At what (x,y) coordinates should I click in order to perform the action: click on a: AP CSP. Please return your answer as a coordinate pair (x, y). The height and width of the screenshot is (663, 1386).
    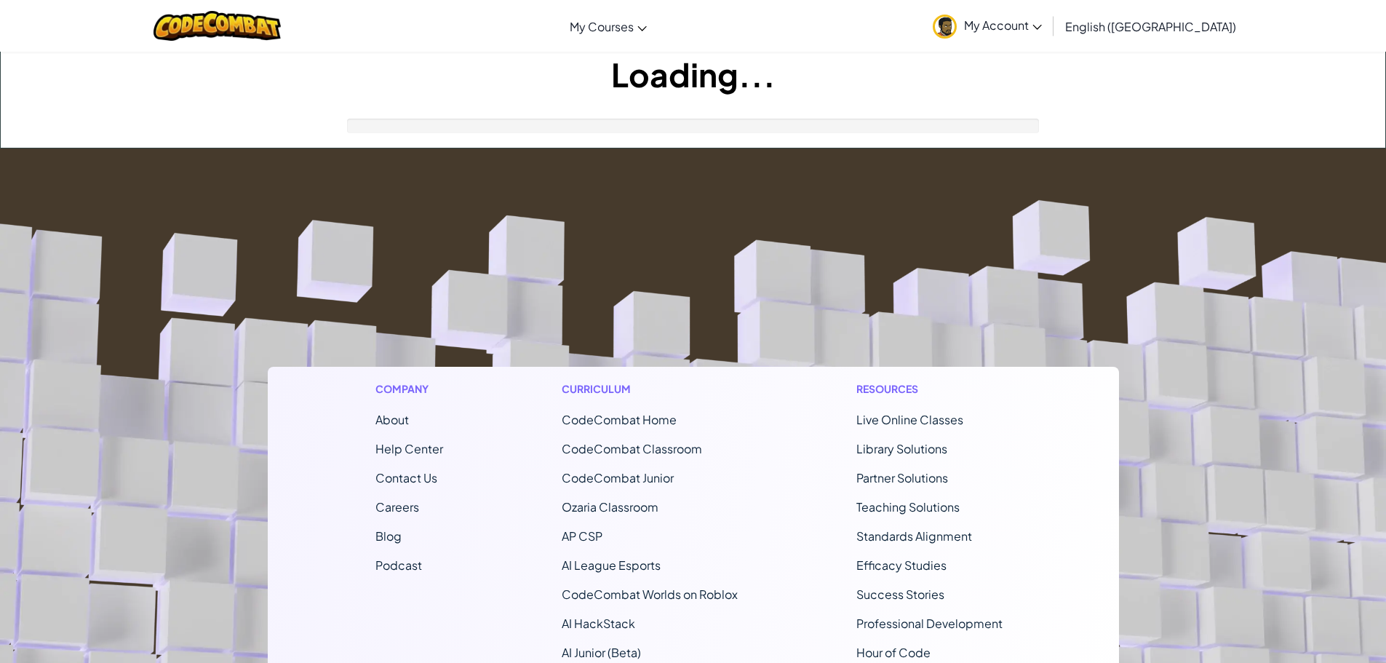
    Looking at the image, I should click on (582, 535).